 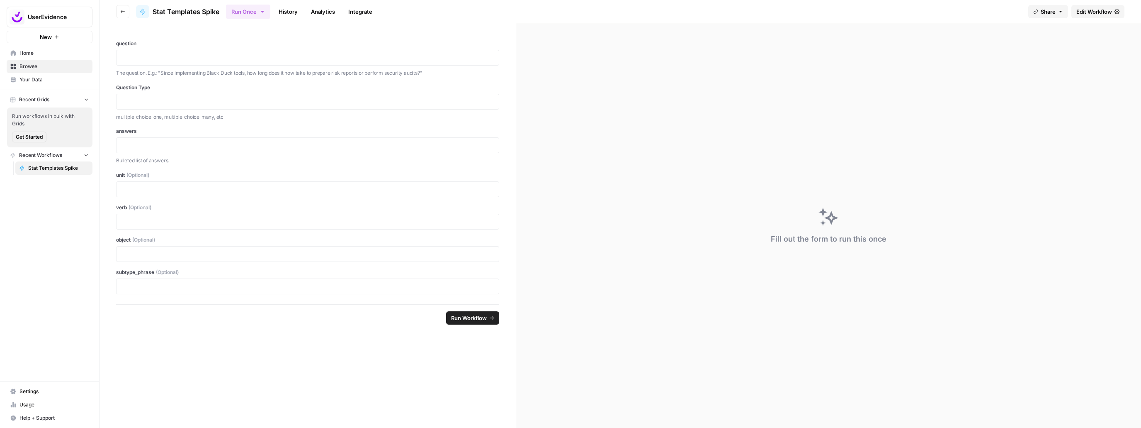 What do you see at coordinates (54, 66) in the screenshot?
I see `span: Browse` at bounding box center [54, 66].